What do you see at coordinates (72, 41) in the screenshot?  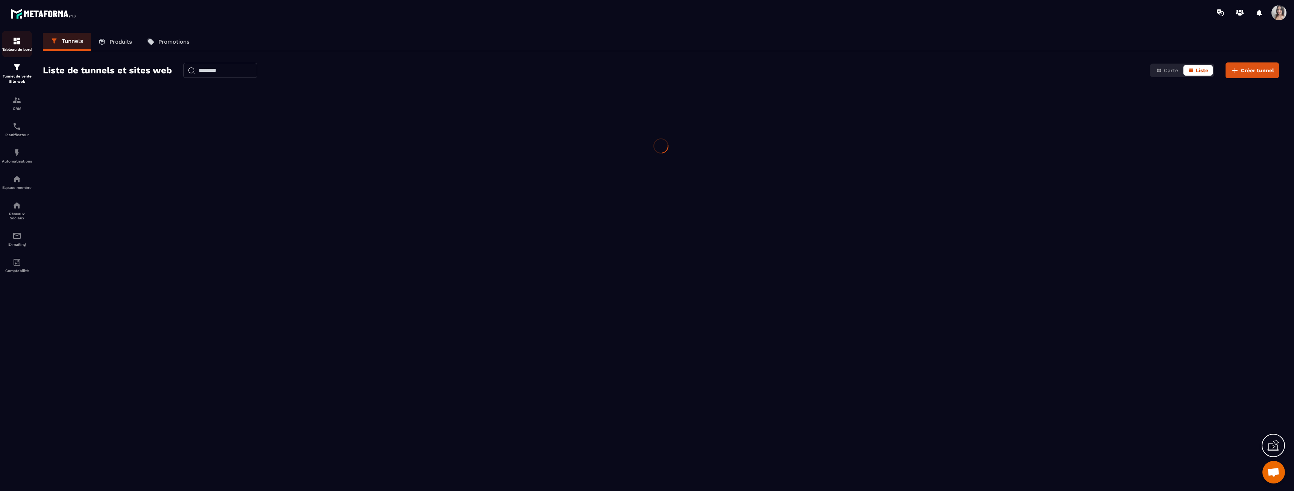 I see `p: Tunnels` at bounding box center [72, 41].